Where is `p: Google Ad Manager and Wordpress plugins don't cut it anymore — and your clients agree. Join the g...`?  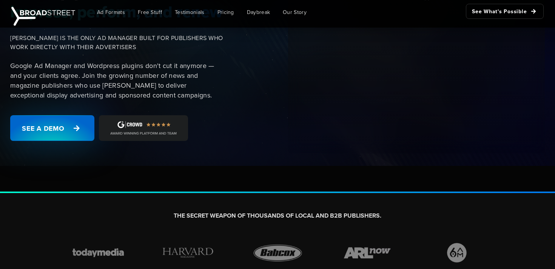 p: Google Ad Manager and Wordpress plugins don't cut it anymore — and your clients agree. Join the g... is located at coordinates (117, 80).